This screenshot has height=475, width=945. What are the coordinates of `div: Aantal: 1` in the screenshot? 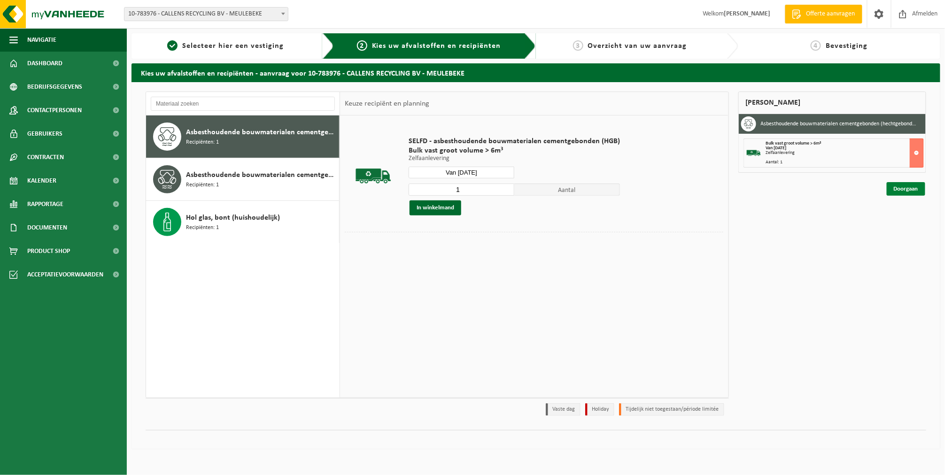 It's located at (845, 163).